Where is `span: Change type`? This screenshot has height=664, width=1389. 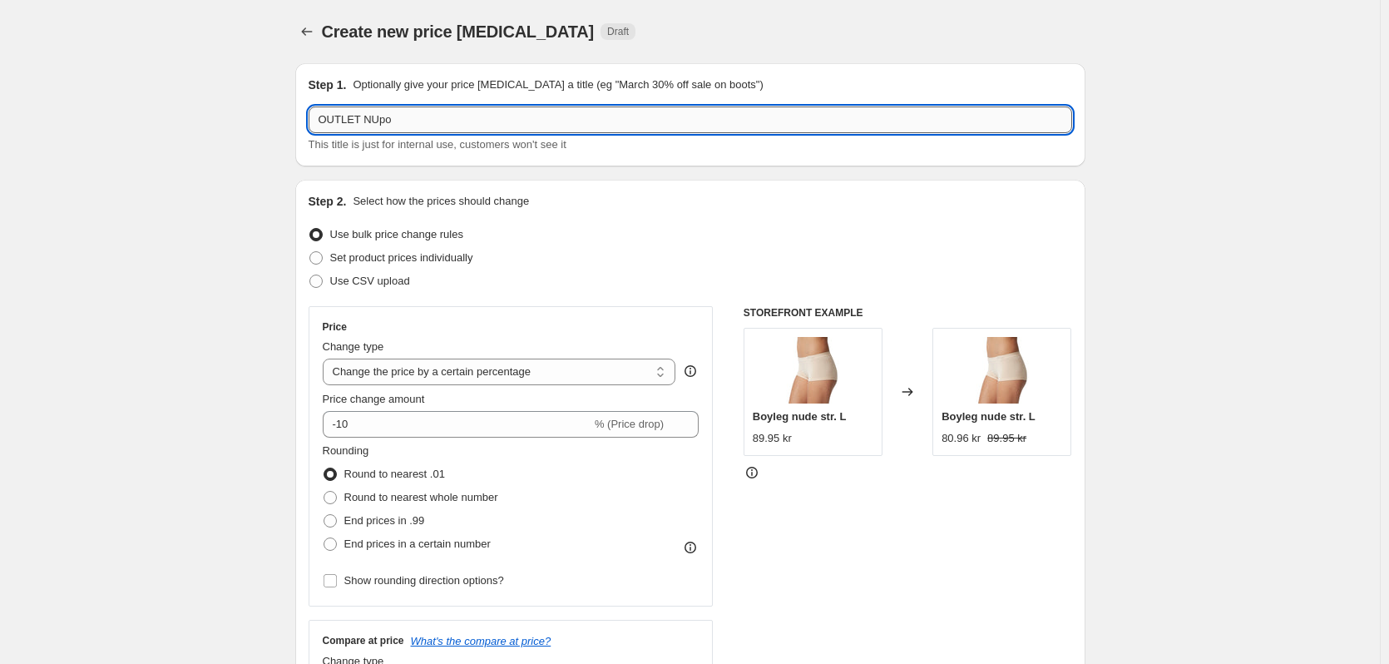 span: Change type is located at coordinates (354, 346).